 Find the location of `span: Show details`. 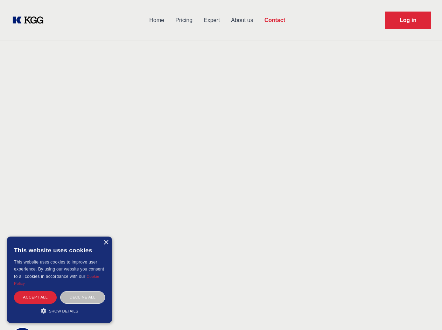

span: Show details is located at coordinates (64, 311).